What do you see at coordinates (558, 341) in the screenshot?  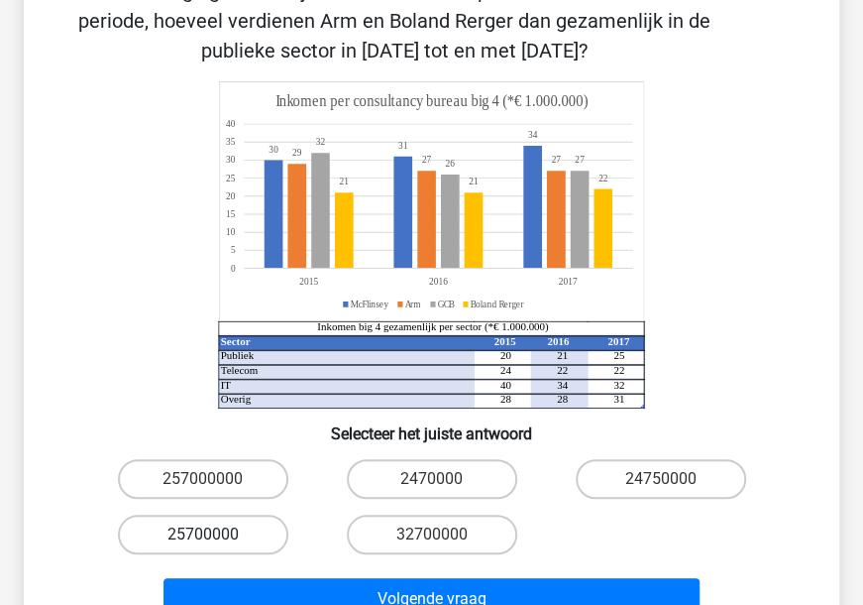 I see `tspan: 2016` at bounding box center [558, 341].